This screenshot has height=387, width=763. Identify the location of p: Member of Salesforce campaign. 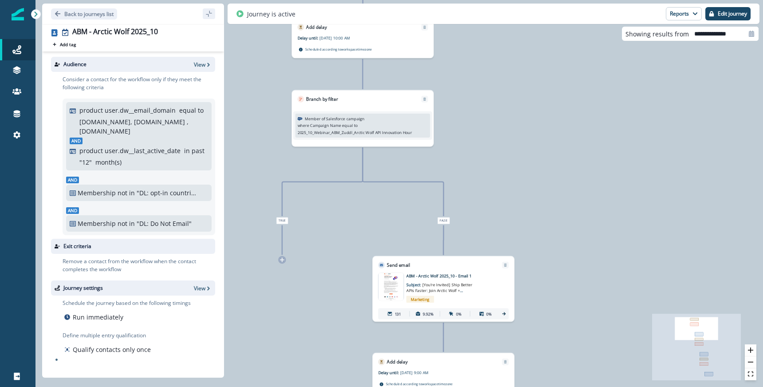
(335, 118).